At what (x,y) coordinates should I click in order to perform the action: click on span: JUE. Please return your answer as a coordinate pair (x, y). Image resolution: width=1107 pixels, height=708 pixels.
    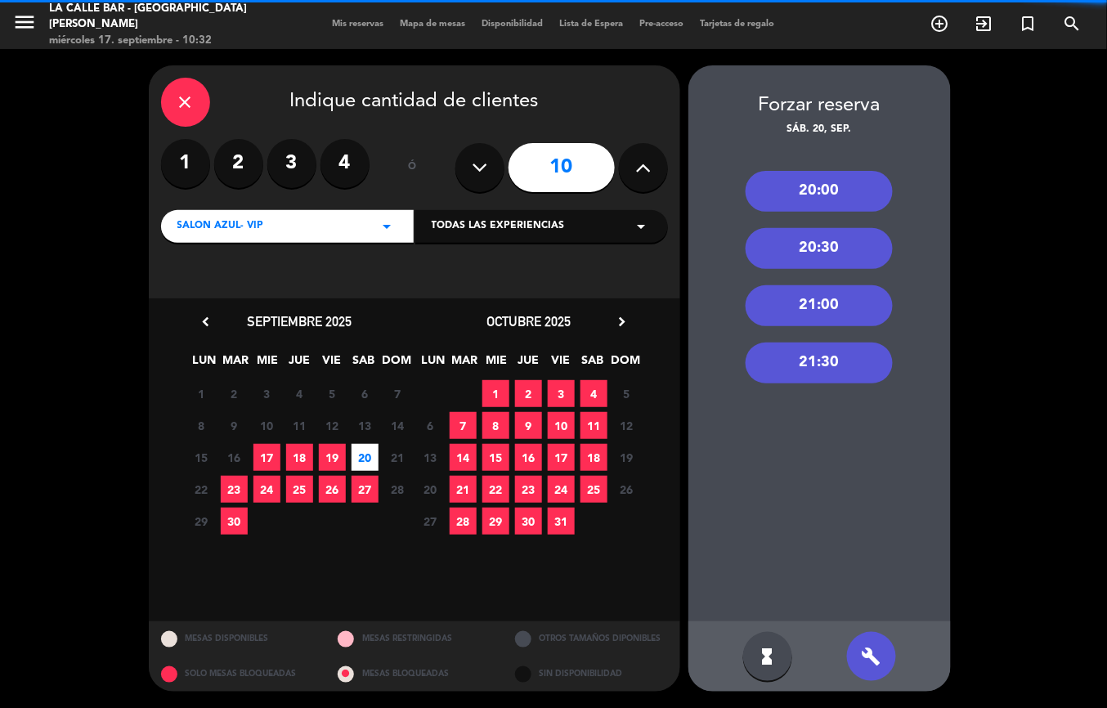
    Looking at the image, I should click on (299, 364).